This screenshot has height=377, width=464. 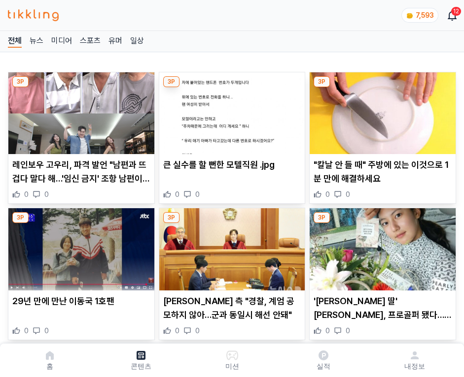 What do you see at coordinates (81, 301) in the screenshot?
I see `p: 29년 만에 만난 이동국 1호팬` at bounding box center [81, 301].